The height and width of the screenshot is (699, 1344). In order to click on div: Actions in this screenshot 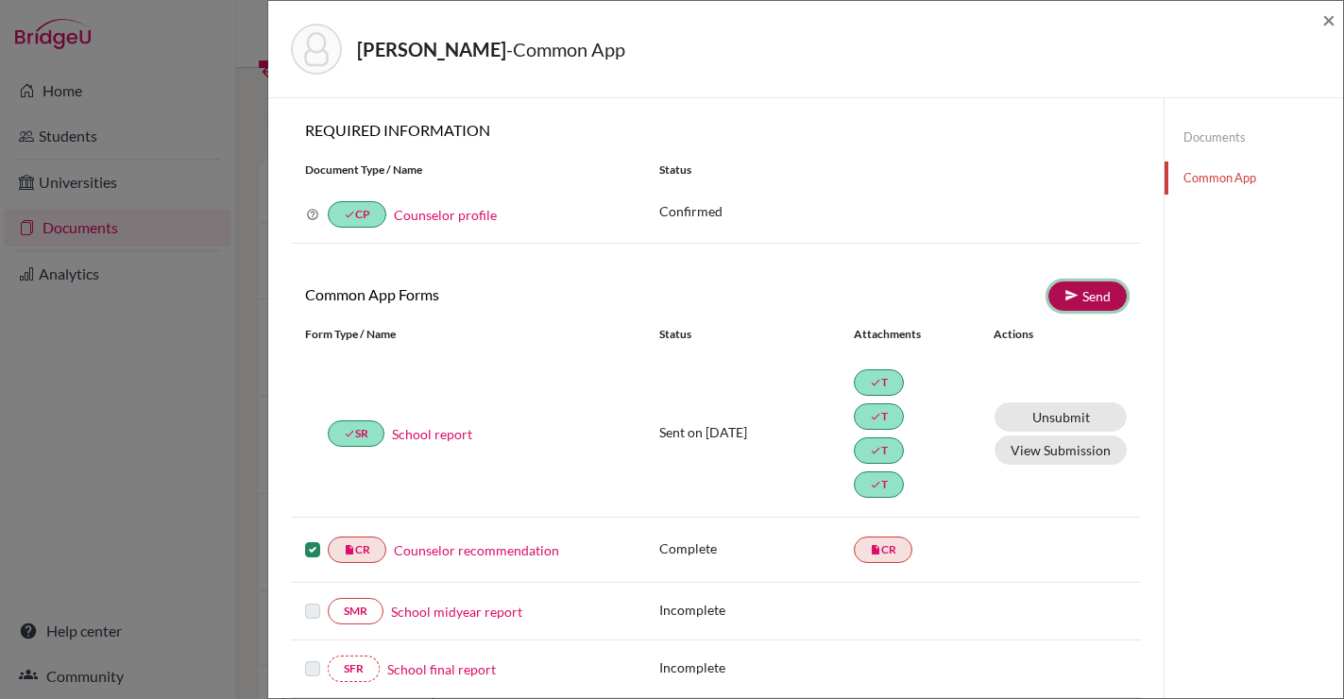, I will do `click(1030, 334)`.